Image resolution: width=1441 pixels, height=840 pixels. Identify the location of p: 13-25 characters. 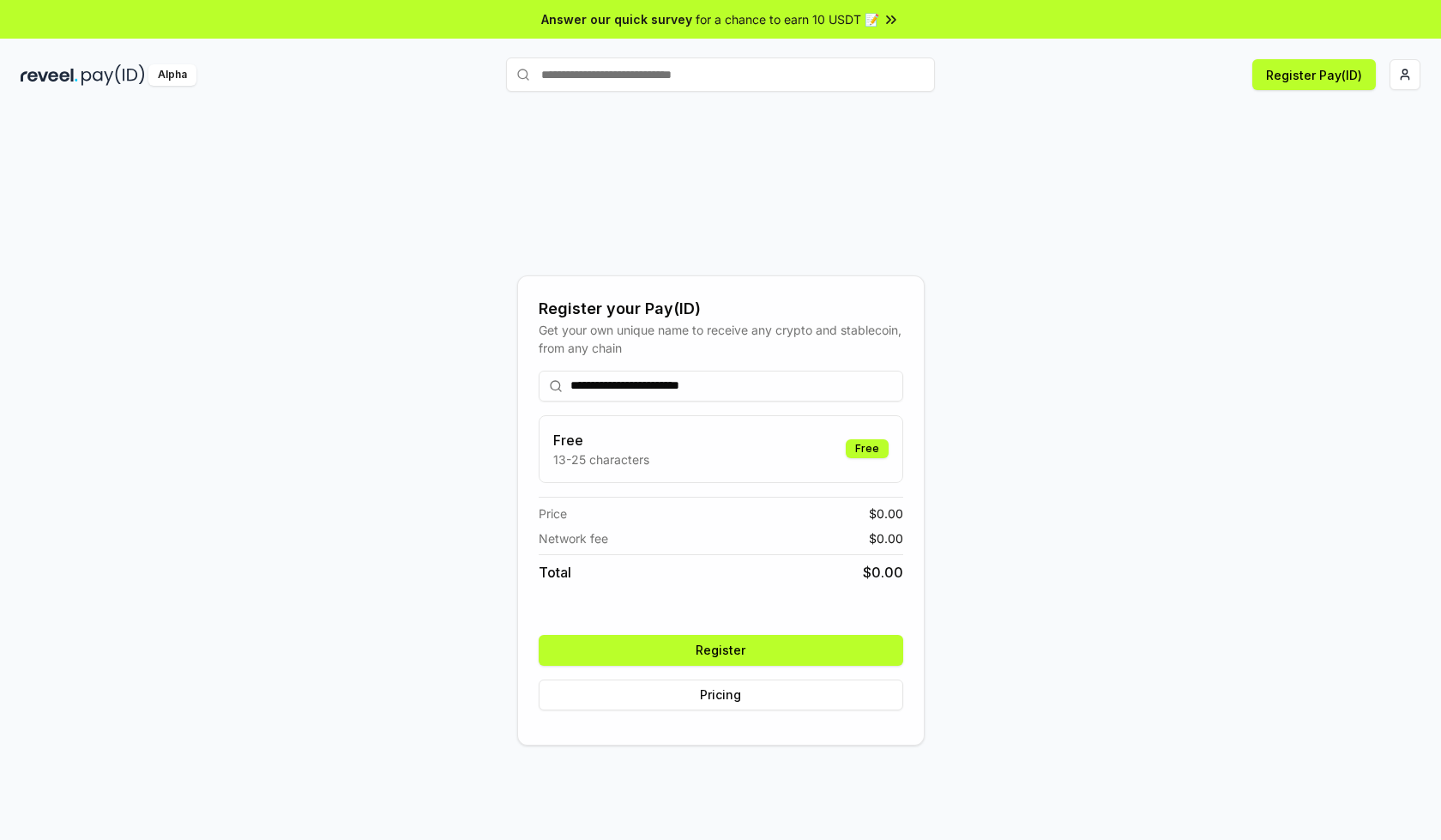
(602, 459).